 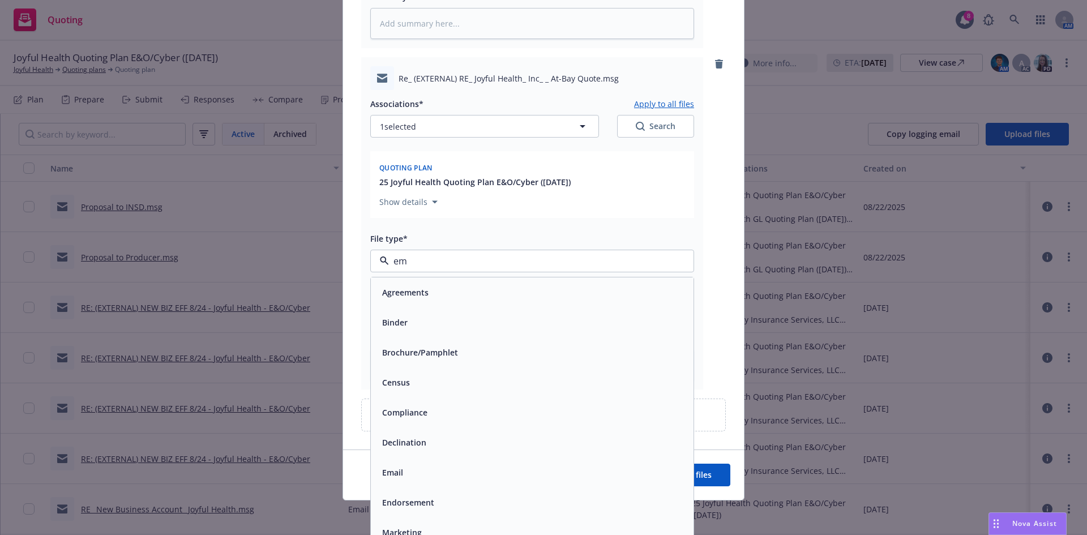 What do you see at coordinates (405, 412) in the screenshot?
I see `span: Compliance` at bounding box center [405, 412].